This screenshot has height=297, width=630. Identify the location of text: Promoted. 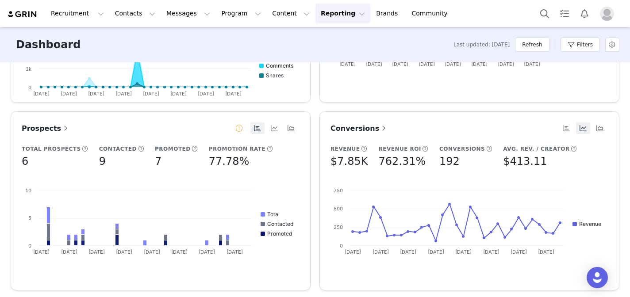
(279, 233).